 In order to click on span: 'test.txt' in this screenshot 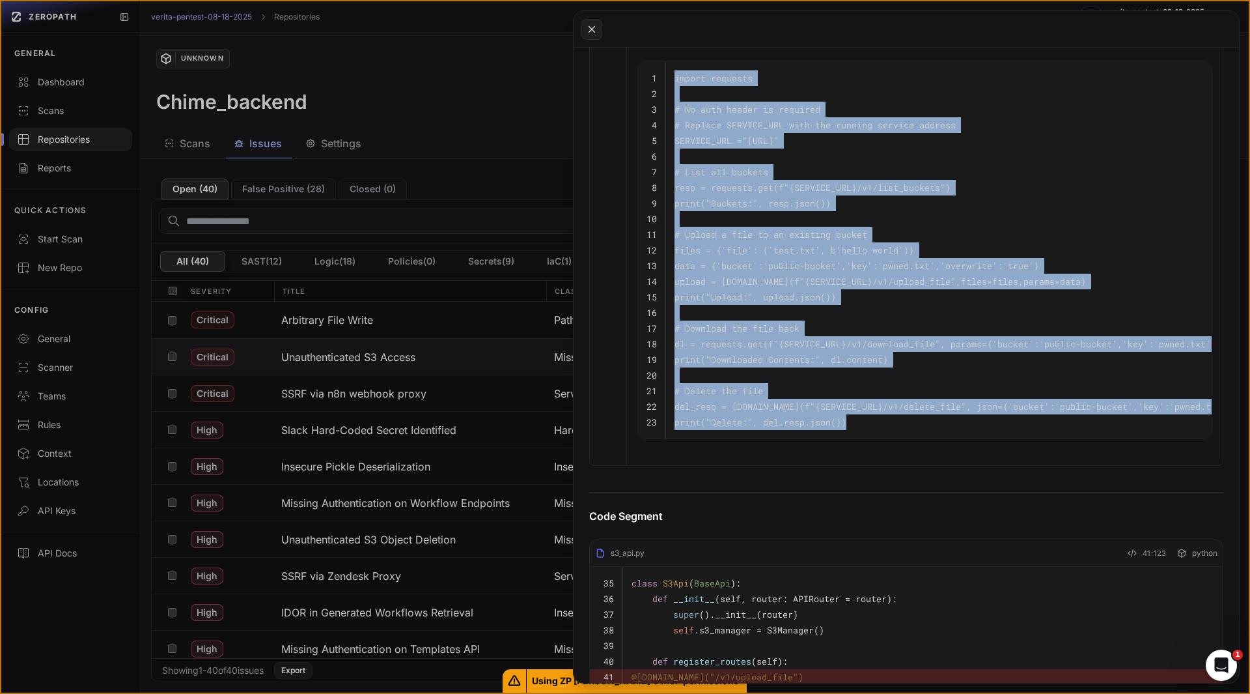, I will do `click(794, 250)`.